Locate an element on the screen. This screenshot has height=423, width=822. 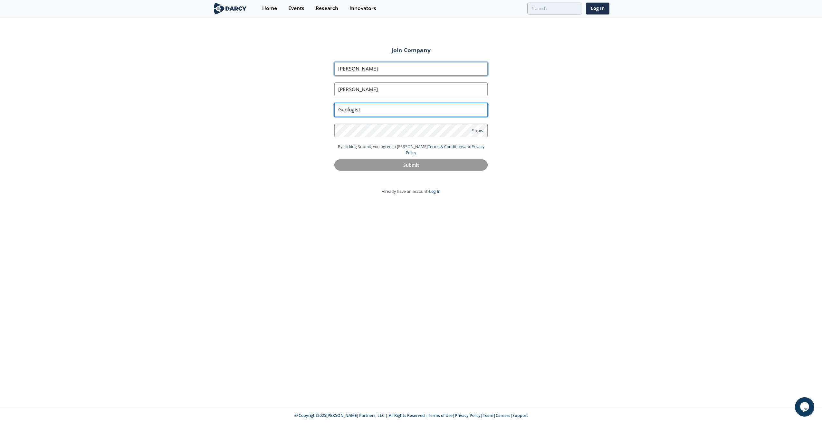
img: logo-wide.svg is located at coordinates (230, 8).